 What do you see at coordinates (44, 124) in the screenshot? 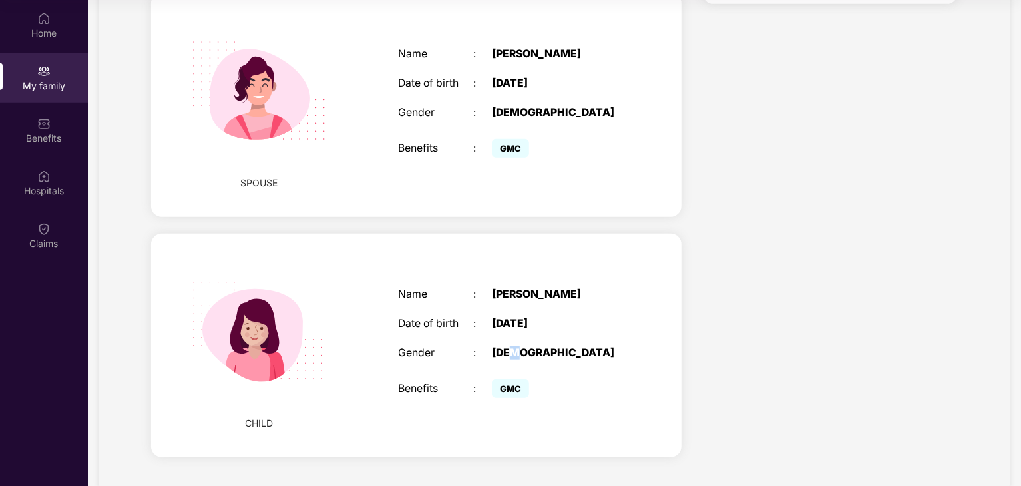
I see `img: svg+xml;base64,PHN2ZyBpZD0iQmVuZWZpdHMiIHhtbG5zPSJodHRwOi8vd3d3LnczLm9yZy8yMDAwL3N2ZyIgd2lkdGg9Ij...` at bounding box center [44, 124].